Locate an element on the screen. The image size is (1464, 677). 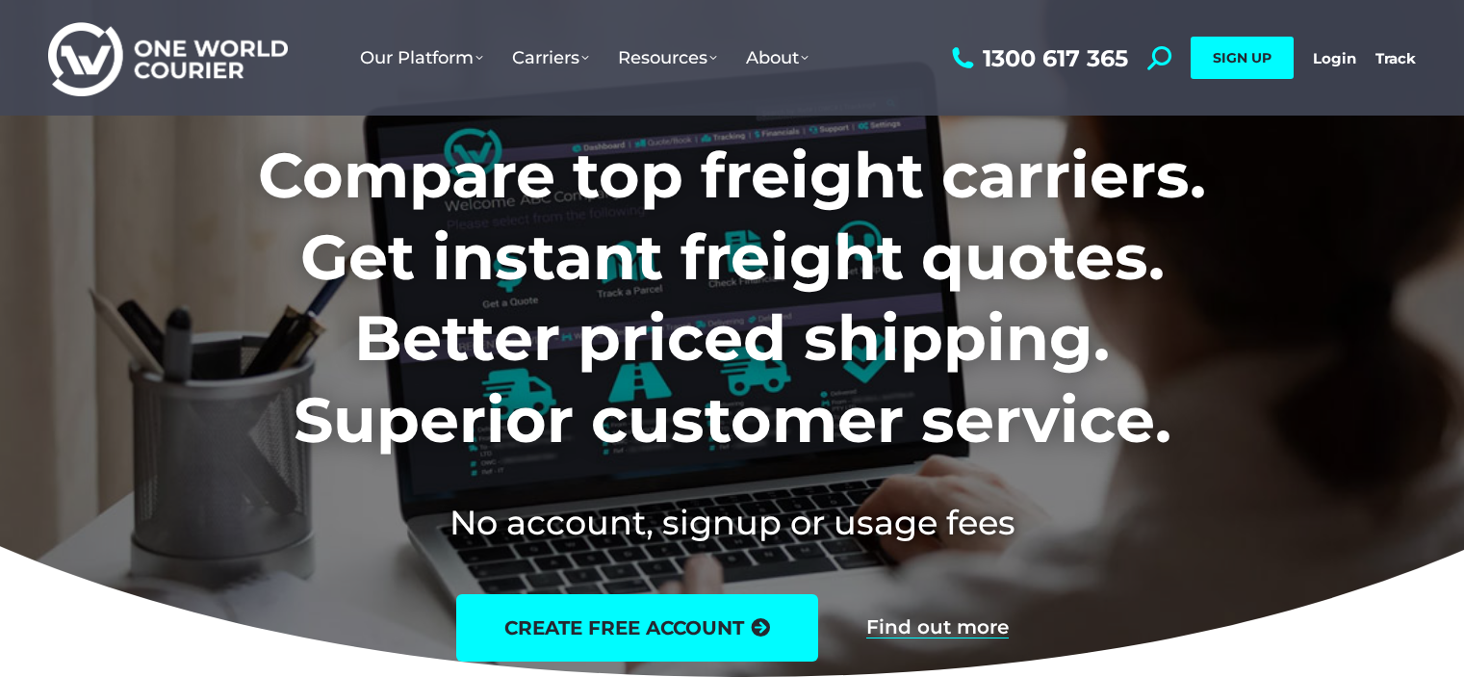
img: One World Courier is located at coordinates (168, 58).